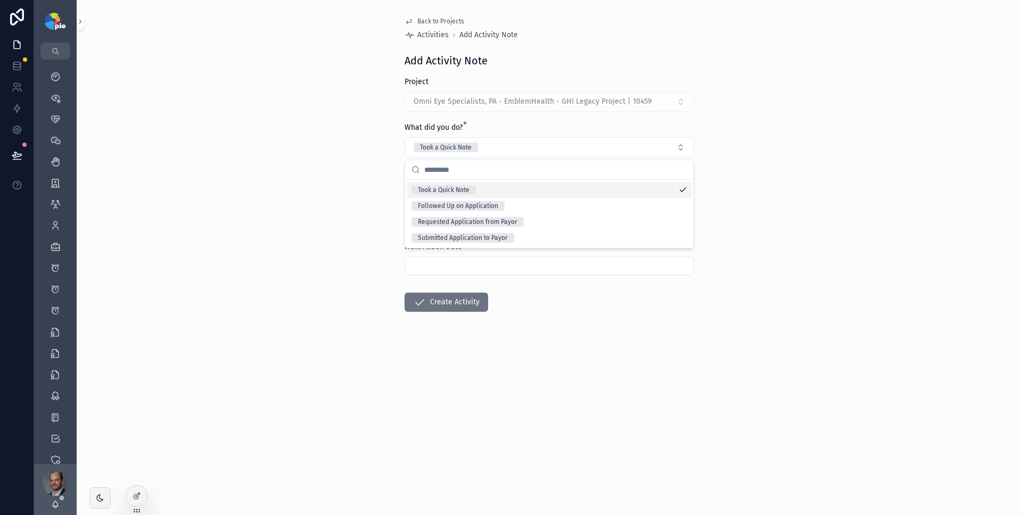 Image resolution: width=1022 pixels, height=515 pixels. What do you see at coordinates (489, 35) in the screenshot?
I see `span: Add Activity Note` at bounding box center [489, 35].